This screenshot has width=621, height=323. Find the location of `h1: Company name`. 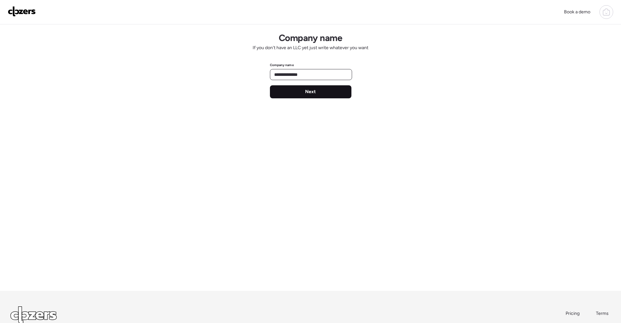

h1: Company name is located at coordinates (310, 38).